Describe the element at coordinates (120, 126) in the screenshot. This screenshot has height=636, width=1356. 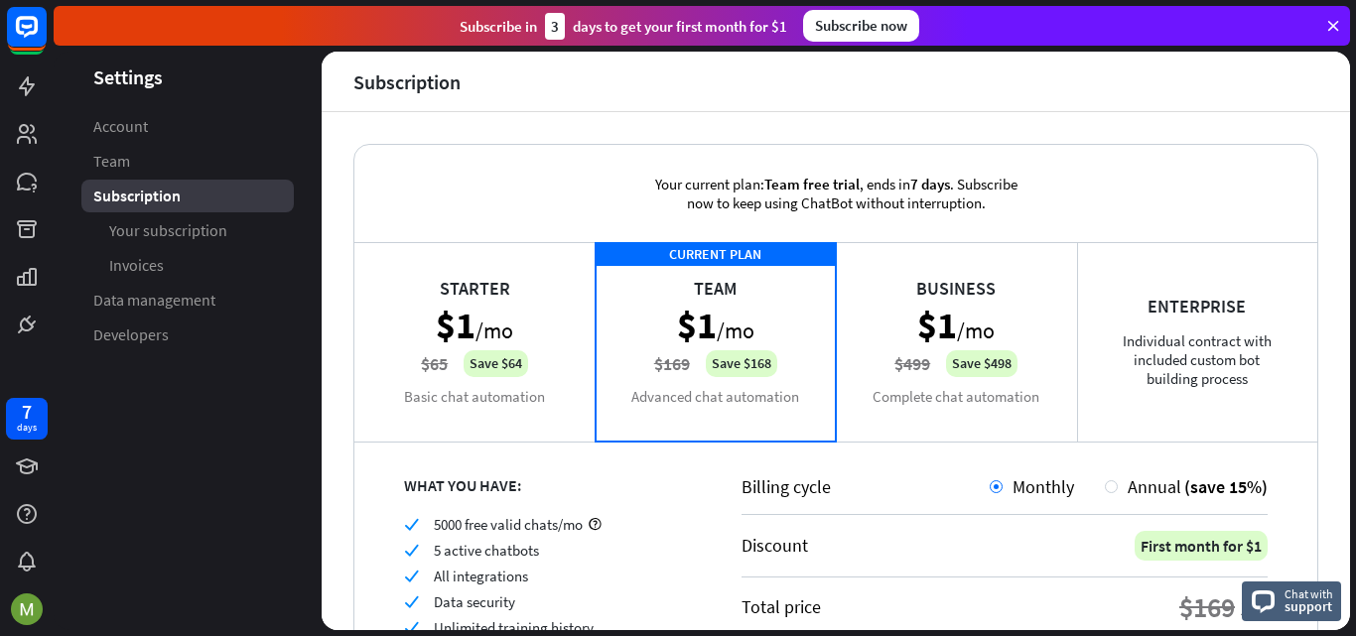
I see `span: Account` at that location.